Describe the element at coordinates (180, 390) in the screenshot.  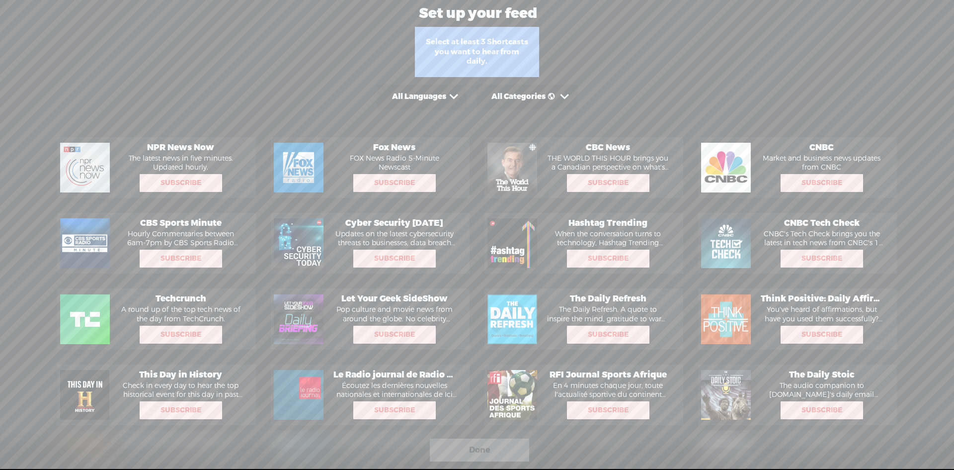
I see `p: Check in every day to hear the top historical event for this day in past years.` at that location.